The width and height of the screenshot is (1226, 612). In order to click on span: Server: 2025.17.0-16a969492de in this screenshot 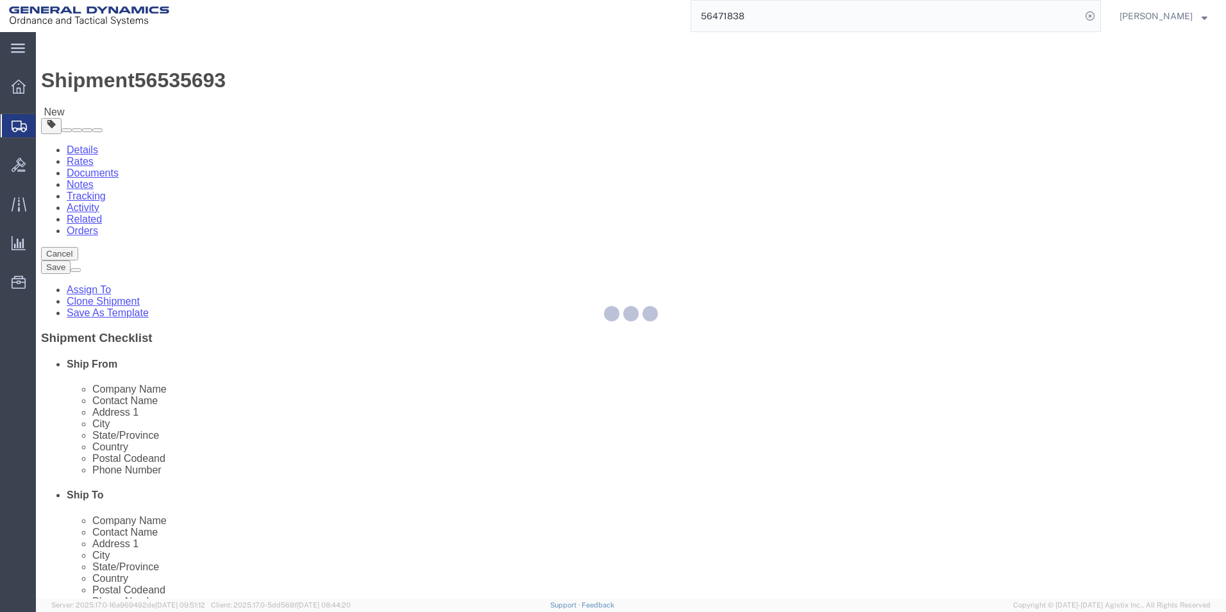, I will do `click(128, 605)`.